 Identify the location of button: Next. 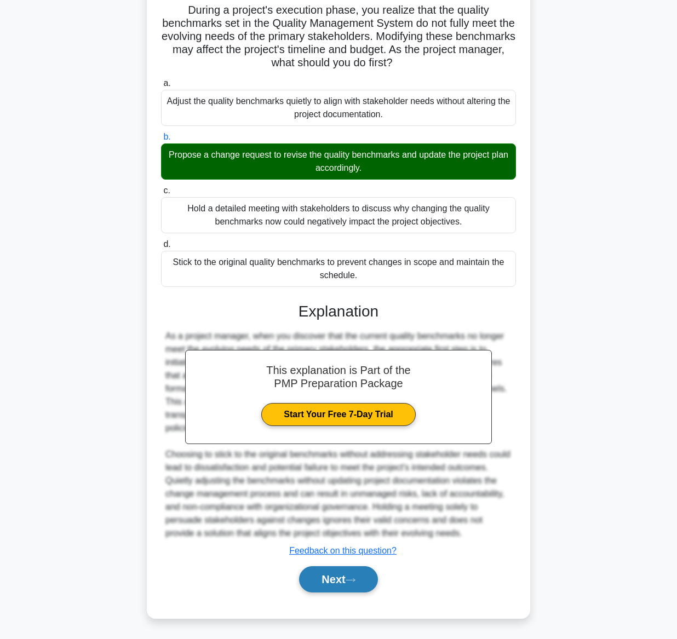
(338, 580).